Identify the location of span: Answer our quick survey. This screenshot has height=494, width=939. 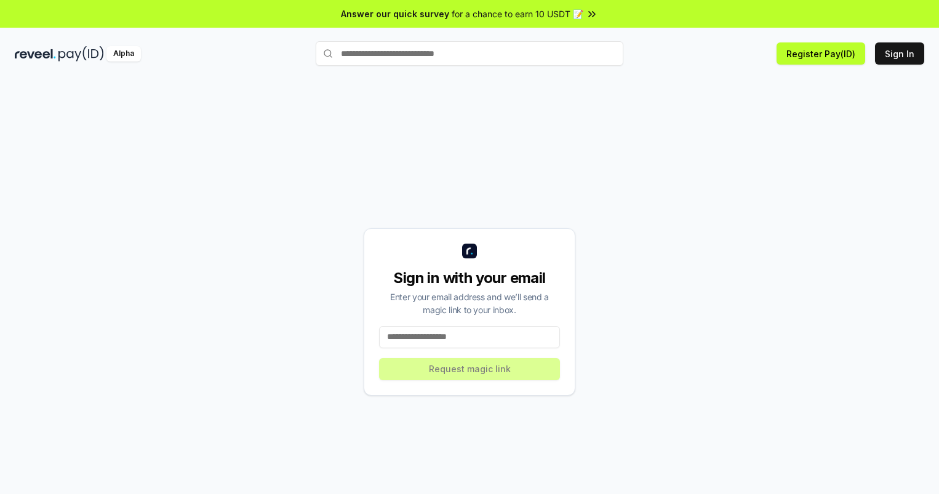
(395, 14).